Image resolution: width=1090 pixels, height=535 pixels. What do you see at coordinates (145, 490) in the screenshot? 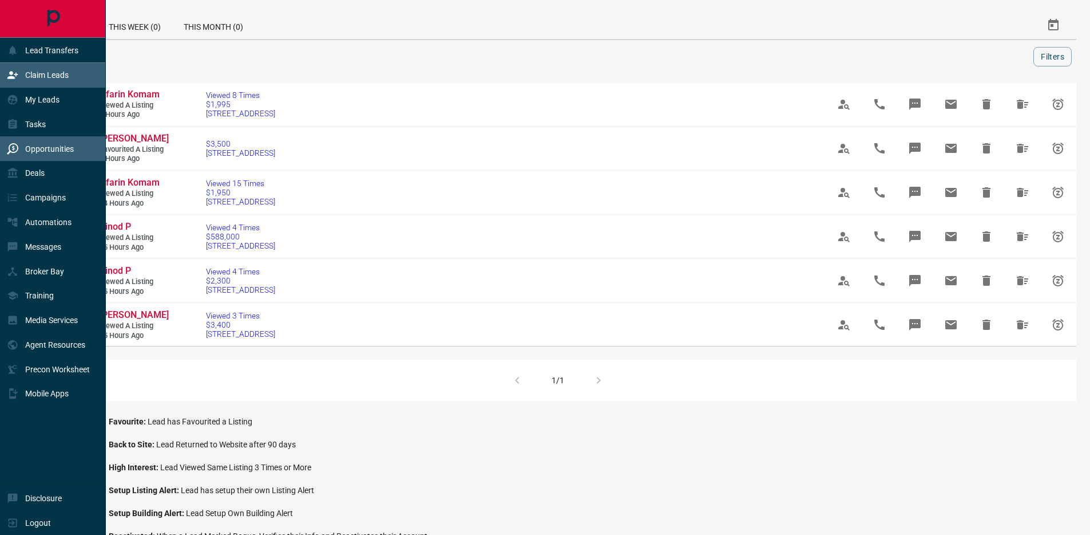
I see `span: Setup Listing Alert` at bounding box center [145, 490].